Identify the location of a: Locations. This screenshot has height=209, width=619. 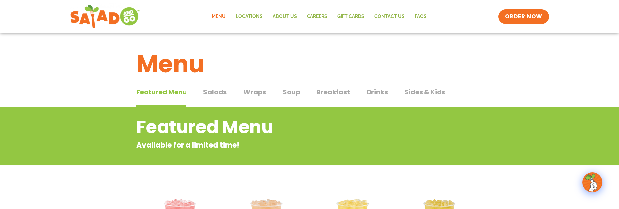
(249, 17).